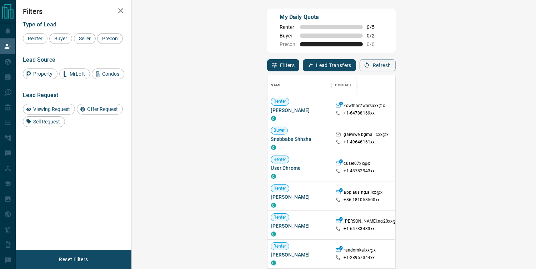 The height and width of the screenshot is (269, 536). Describe the element at coordinates (364, 106) in the screenshot. I see `p: kowthar2warsaxx@x` at that location.